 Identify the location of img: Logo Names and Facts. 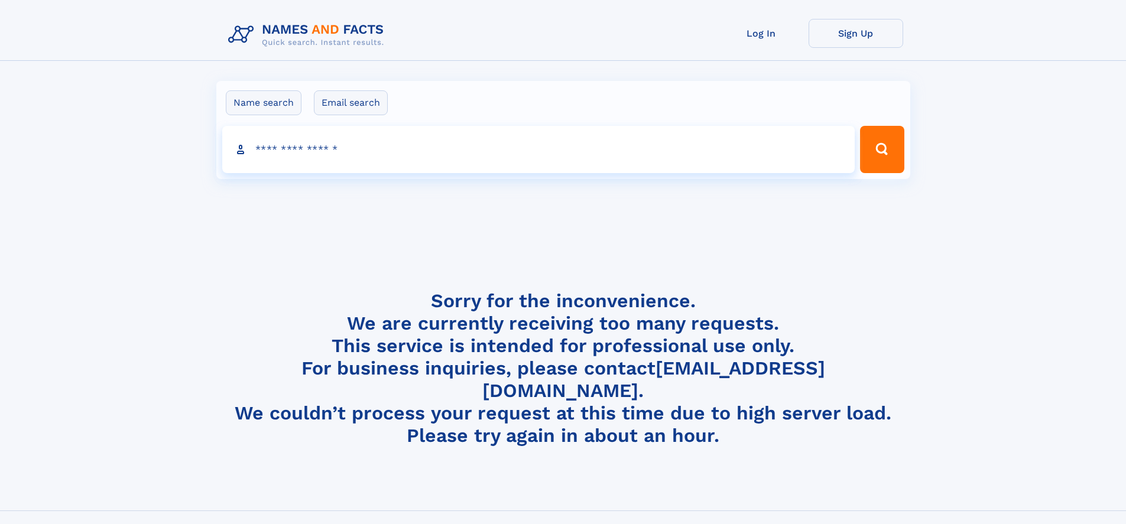
(309, 35).